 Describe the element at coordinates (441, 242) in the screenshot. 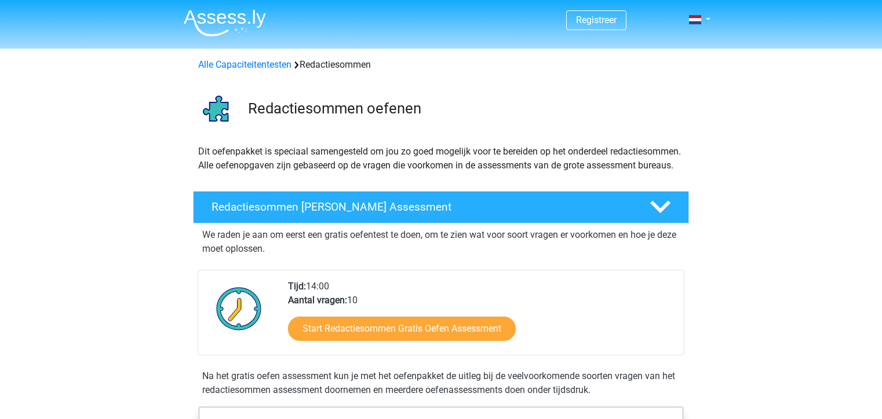

I see `p: We raden je aan om eerst een gratis oefentest te doen, om te zien wat voor soort vragen er voorko...` at that location.